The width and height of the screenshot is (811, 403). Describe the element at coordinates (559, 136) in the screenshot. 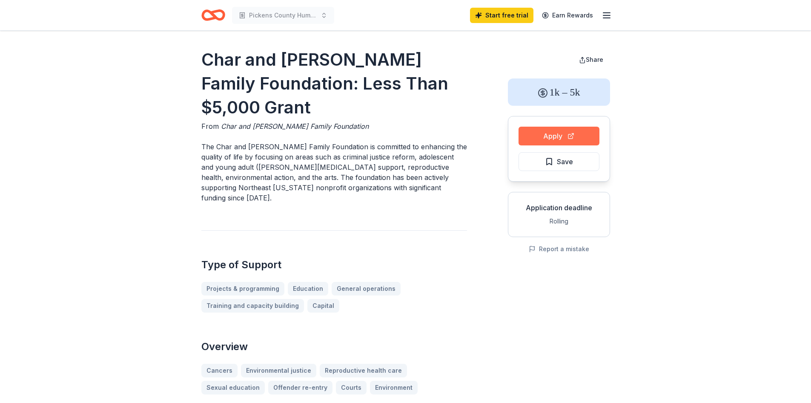

I see `button: Apply` at that location.